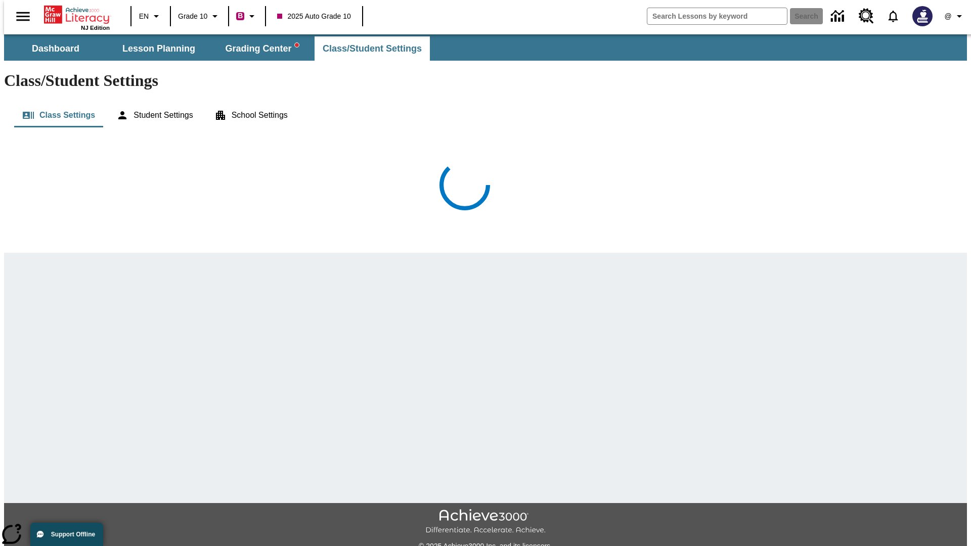 The image size is (971, 546). What do you see at coordinates (23, 16) in the screenshot?
I see `button: Open side menu` at bounding box center [23, 16].